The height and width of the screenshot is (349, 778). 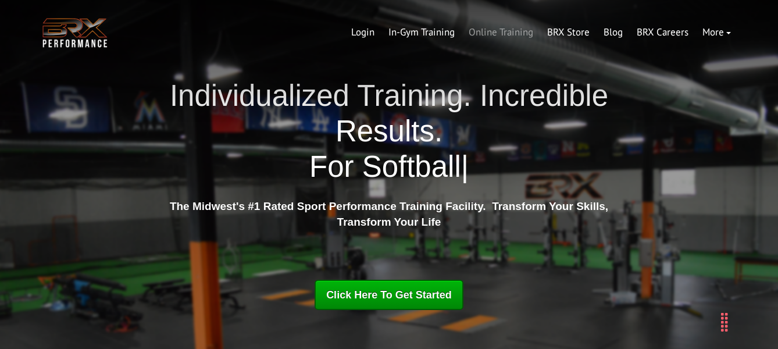 What do you see at coordinates (389, 214) in the screenshot?
I see `strong: The Midwest's #1 Rated Sport Performance Training Facility. Transform Your Skills, Transform Your...` at bounding box center [389, 214].